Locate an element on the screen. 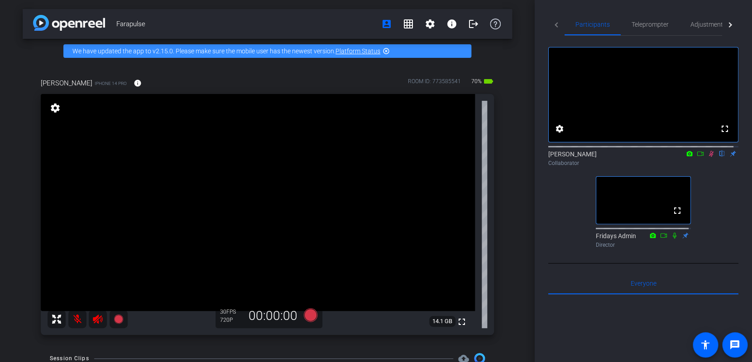 This screenshot has width=752, height=362. div: ROOM ID: 773585541 is located at coordinates (434, 84).